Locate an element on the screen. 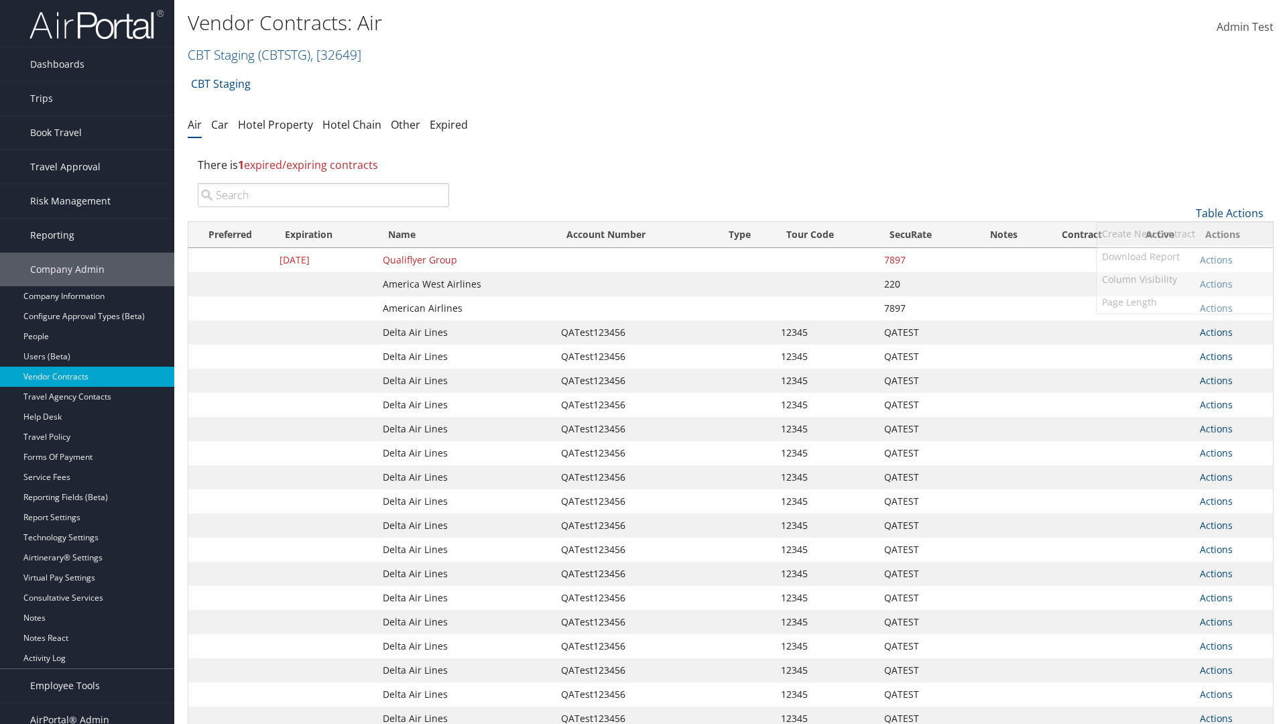 This screenshot has height=724, width=1287. span: Company Admin is located at coordinates (67, 269).